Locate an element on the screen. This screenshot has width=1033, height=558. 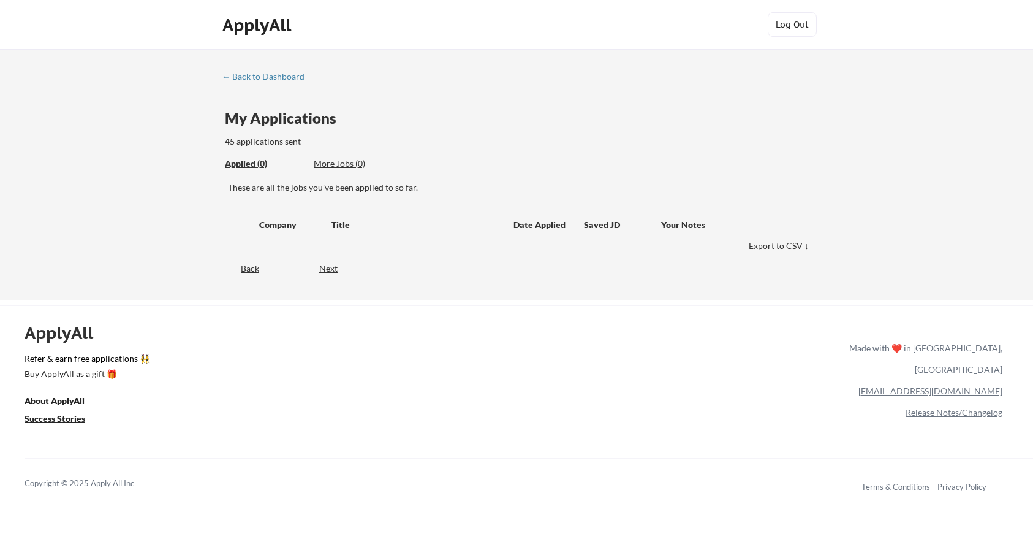
a: Terms & Conditions is located at coordinates (896, 487).